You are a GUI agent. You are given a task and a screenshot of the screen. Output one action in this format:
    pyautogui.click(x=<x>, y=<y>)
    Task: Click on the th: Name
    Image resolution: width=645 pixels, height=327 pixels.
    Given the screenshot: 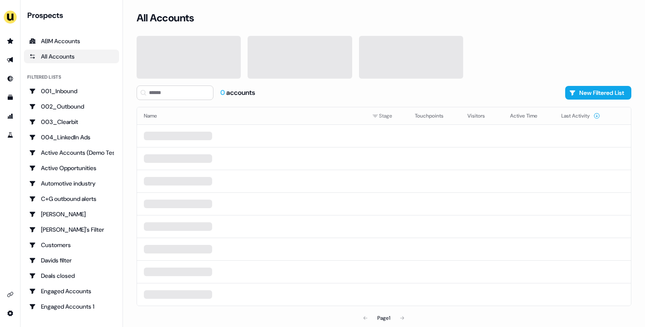 What is the action you would take?
    pyautogui.click(x=251, y=116)
    